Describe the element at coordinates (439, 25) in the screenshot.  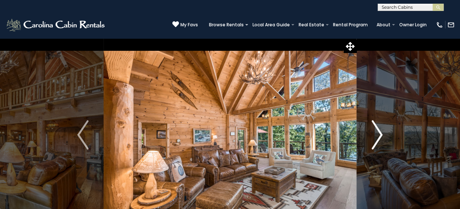
I see `img: phone-regular-white.png` at that location.